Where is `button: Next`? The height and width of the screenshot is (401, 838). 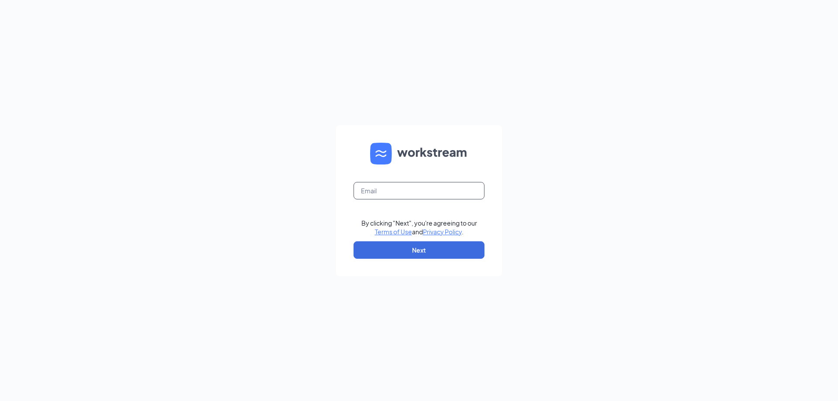 button: Next is located at coordinates (419, 250).